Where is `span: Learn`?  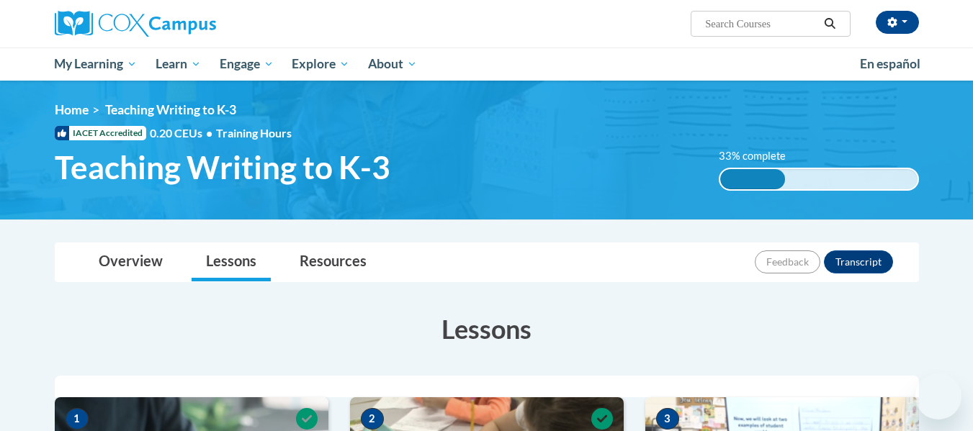
span: Learn is located at coordinates (178, 64).